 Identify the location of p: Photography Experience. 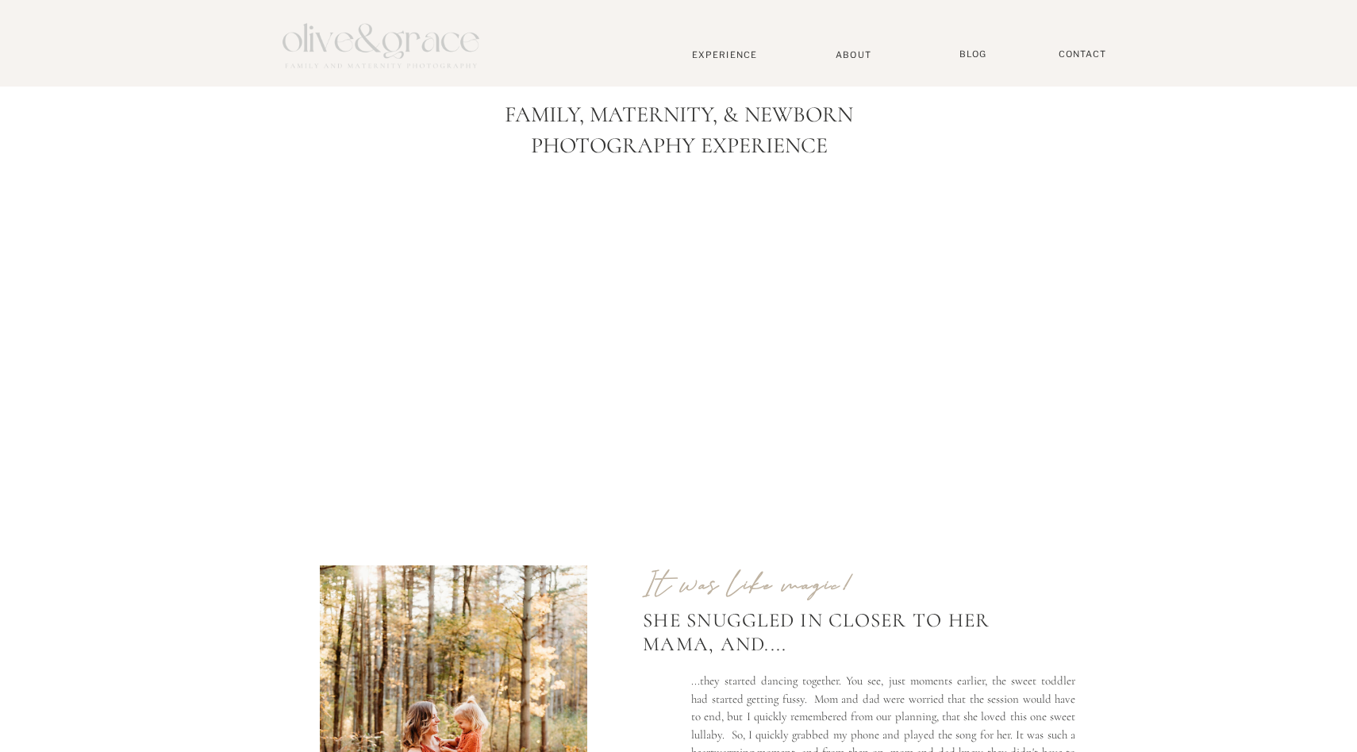
(679, 152).